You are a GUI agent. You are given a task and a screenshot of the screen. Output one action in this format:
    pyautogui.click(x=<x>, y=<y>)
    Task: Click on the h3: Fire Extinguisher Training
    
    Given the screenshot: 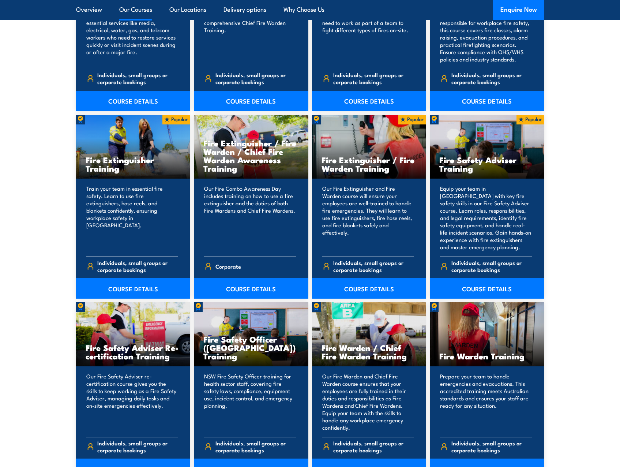 What is the action you would take?
    pyautogui.click(x=133, y=164)
    